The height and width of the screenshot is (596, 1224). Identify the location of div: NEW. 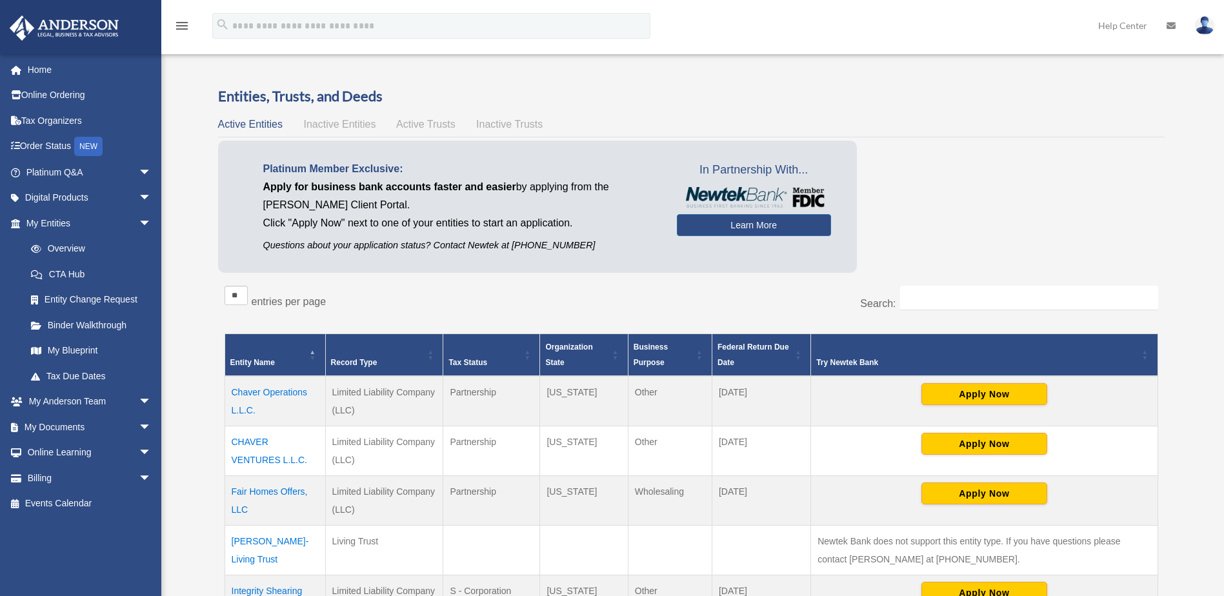
(88, 146).